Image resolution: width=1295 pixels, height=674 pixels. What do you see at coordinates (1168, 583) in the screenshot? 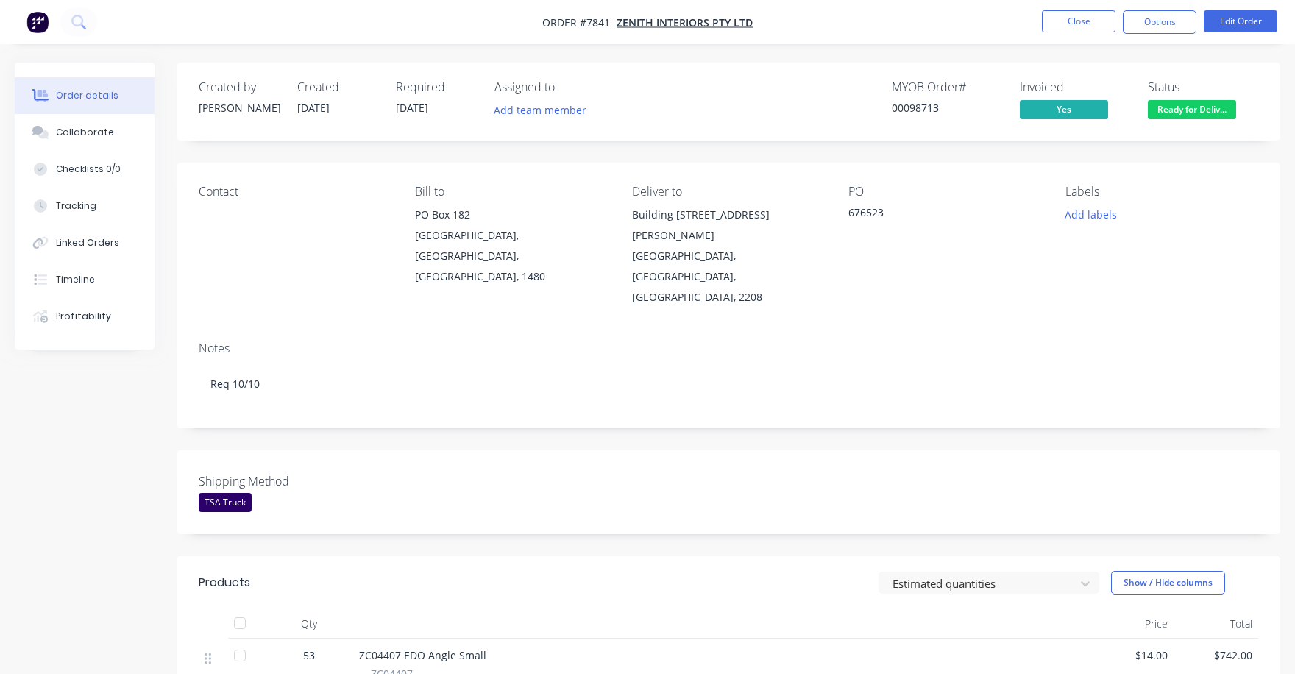
I see `button: Show / Hide columns` at bounding box center [1168, 583].